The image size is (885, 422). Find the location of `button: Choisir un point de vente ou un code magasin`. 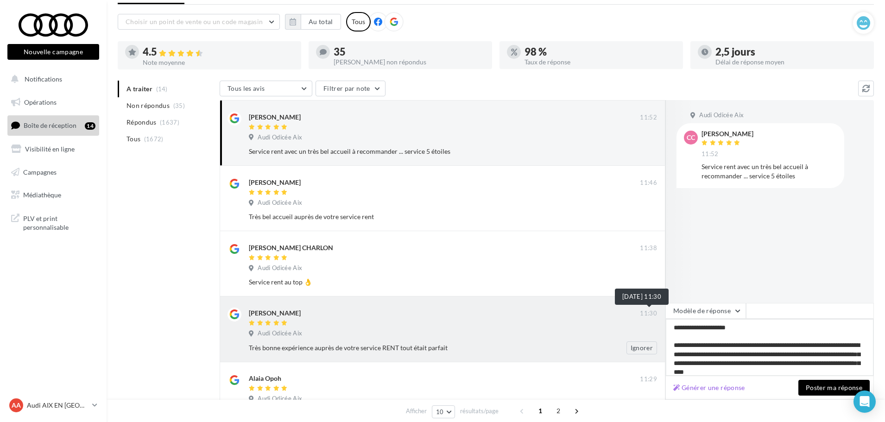

button: Choisir un point de vente ou un code magasin is located at coordinates (199, 22).